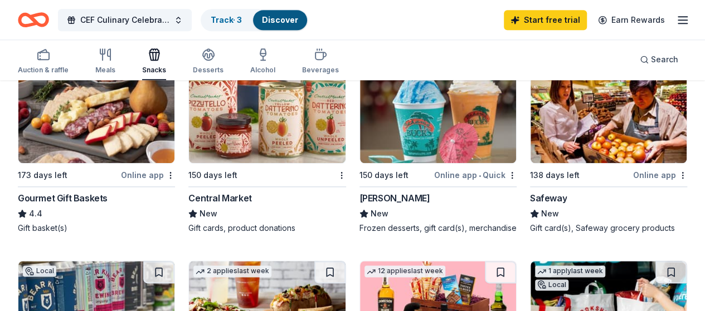 Image resolution: width=705 pixels, height=311 pixels. Describe the element at coordinates (280, 19) in the screenshot. I see `a: Discover` at that location.